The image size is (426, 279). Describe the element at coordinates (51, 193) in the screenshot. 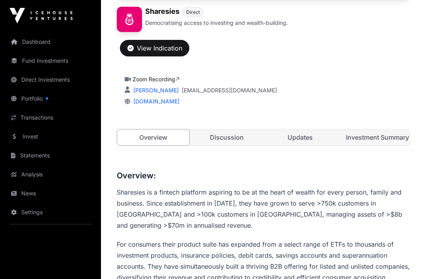

I see `a: News` at that location.